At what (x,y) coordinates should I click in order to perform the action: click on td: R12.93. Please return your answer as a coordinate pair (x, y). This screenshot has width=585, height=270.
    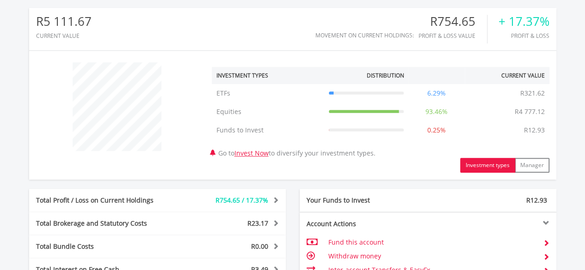
    Looking at the image, I should click on (534, 130).